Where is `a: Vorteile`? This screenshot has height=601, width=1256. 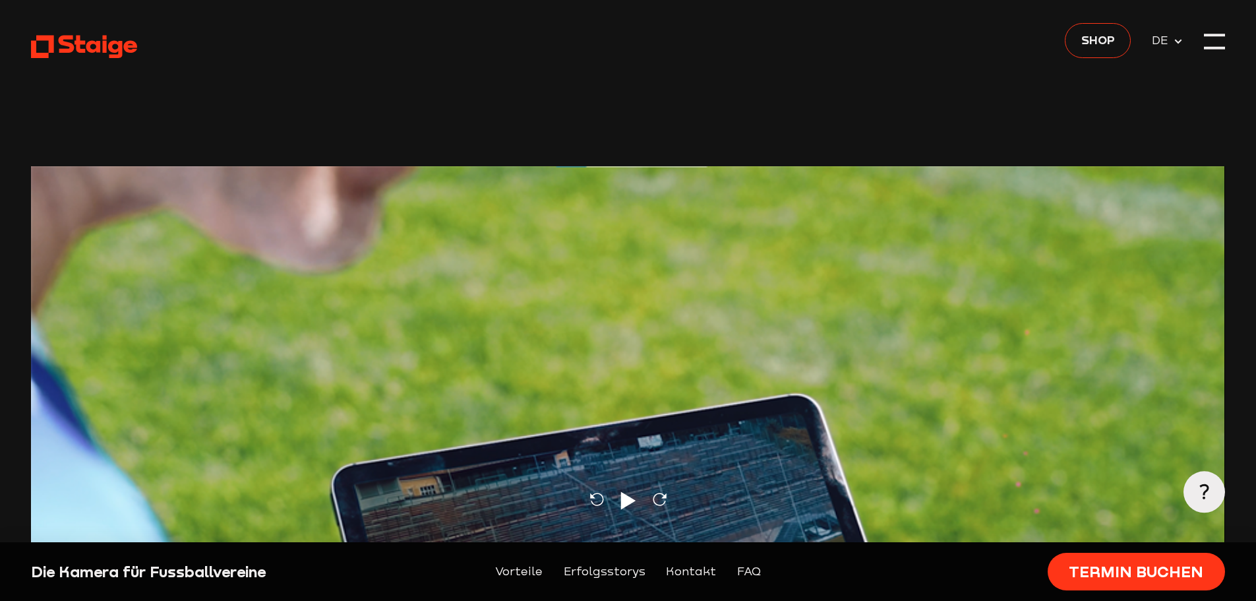
a: Vorteile is located at coordinates (519, 572).